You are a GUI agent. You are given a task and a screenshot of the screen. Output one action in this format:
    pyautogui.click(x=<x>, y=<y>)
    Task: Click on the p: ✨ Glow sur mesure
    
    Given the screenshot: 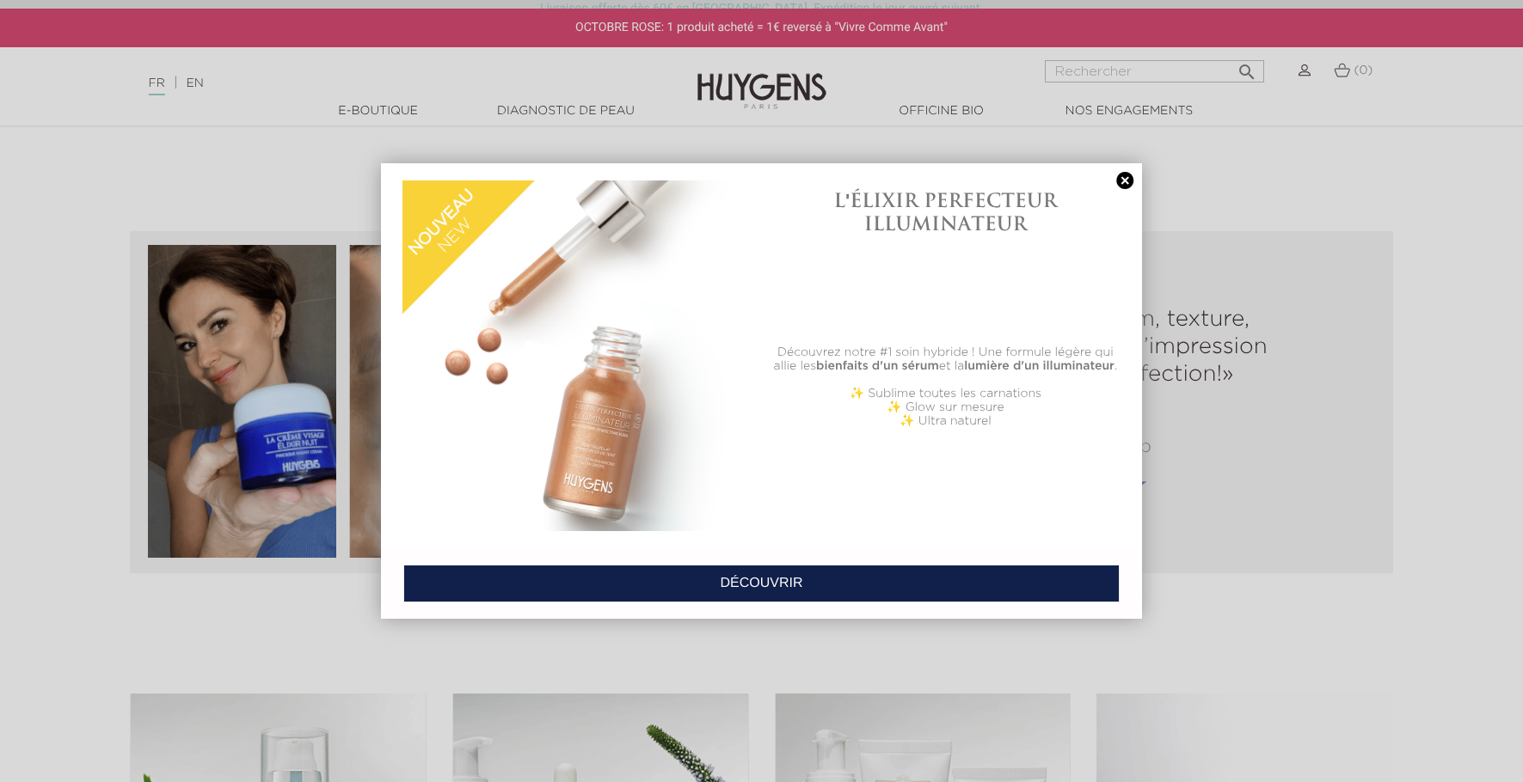 What is the action you would take?
    pyautogui.click(x=946, y=408)
    